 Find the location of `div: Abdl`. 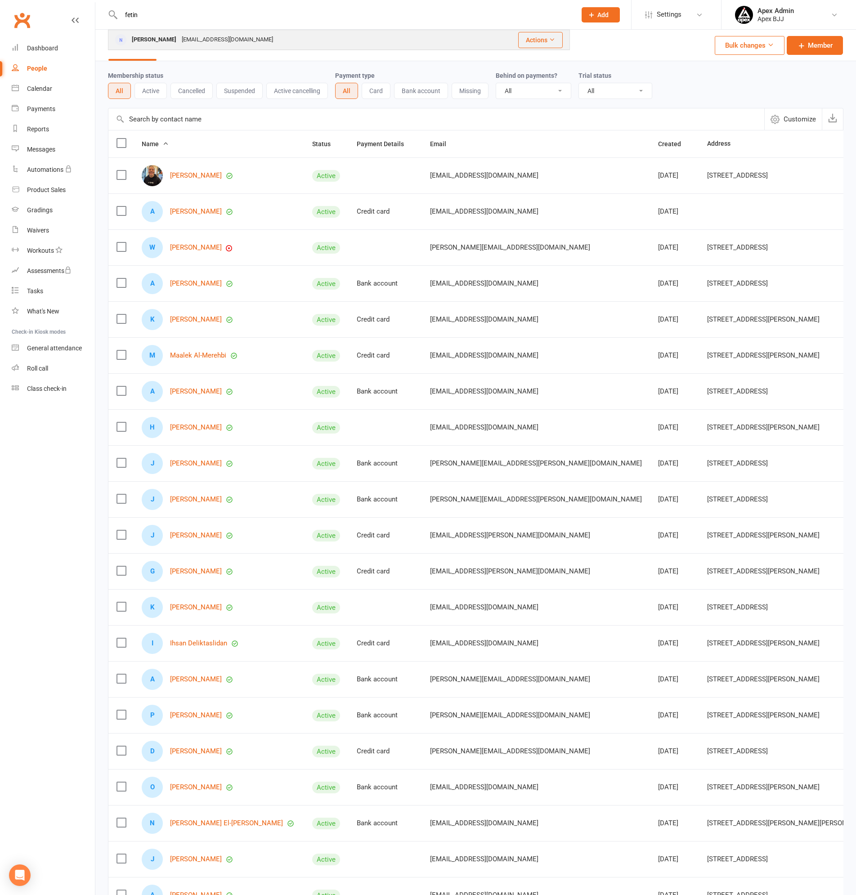

div: Abdl is located at coordinates (152, 391).